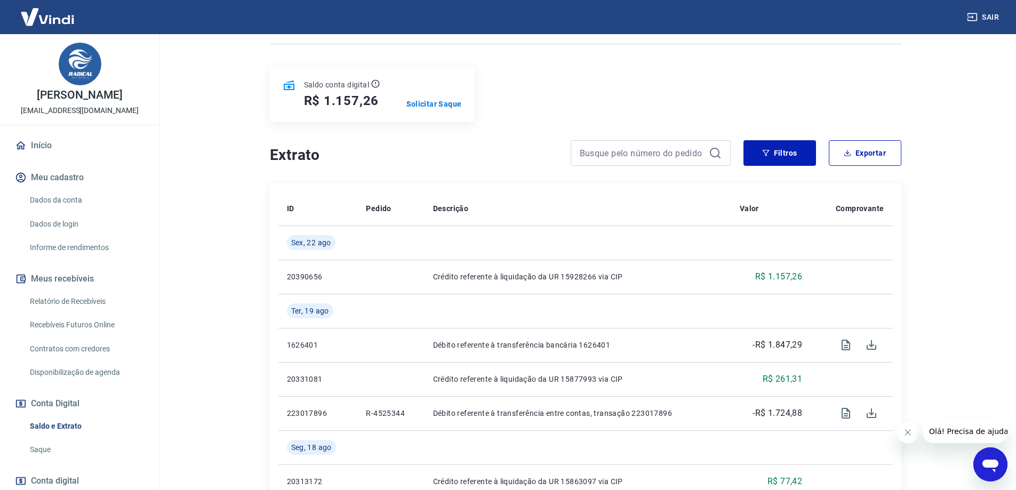 The width and height of the screenshot is (1016, 490). What do you see at coordinates (86, 372) in the screenshot?
I see `a: Disponibilização de agenda` at bounding box center [86, 372].